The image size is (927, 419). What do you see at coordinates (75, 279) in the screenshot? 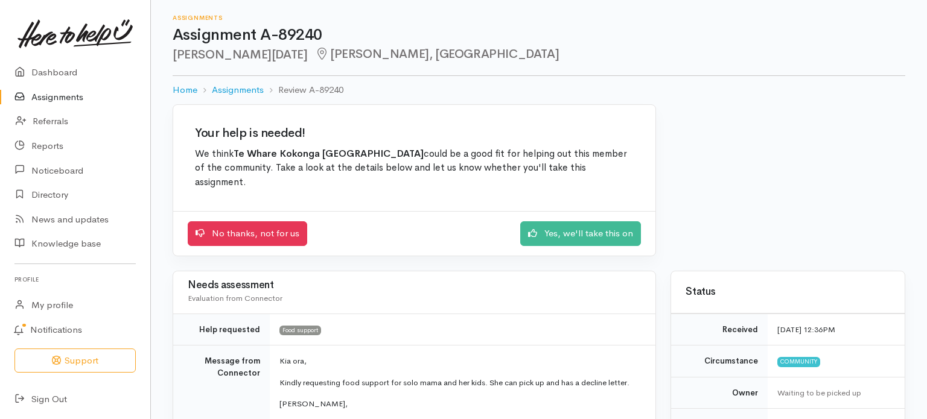
I see `h6: Profile` at bounding box center [75, 279].